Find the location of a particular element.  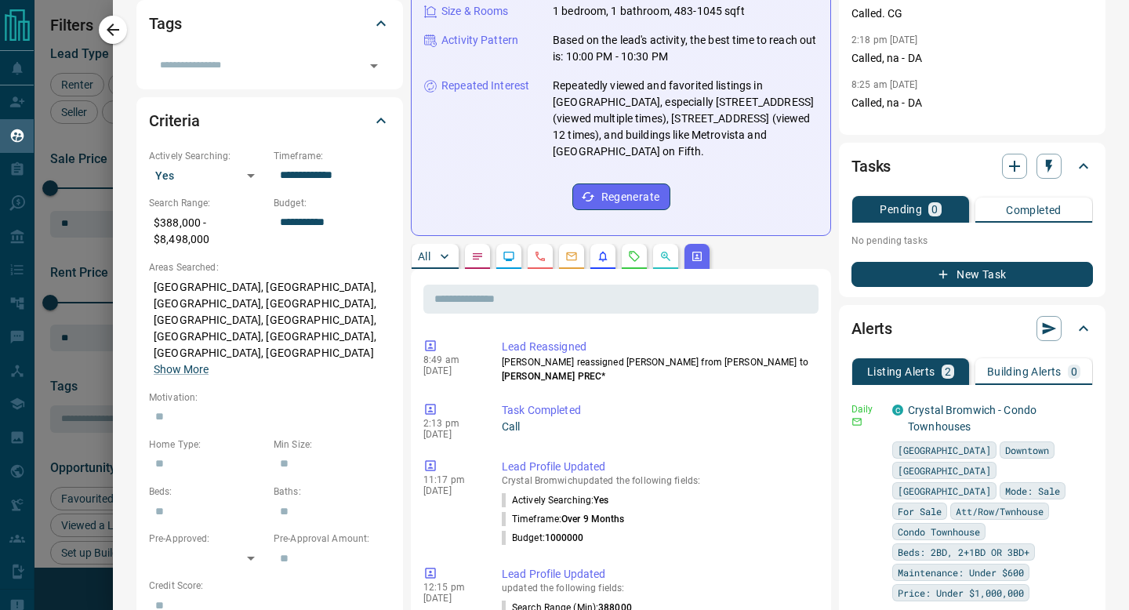

p: Home Type: is located at coordinates (207, 445).